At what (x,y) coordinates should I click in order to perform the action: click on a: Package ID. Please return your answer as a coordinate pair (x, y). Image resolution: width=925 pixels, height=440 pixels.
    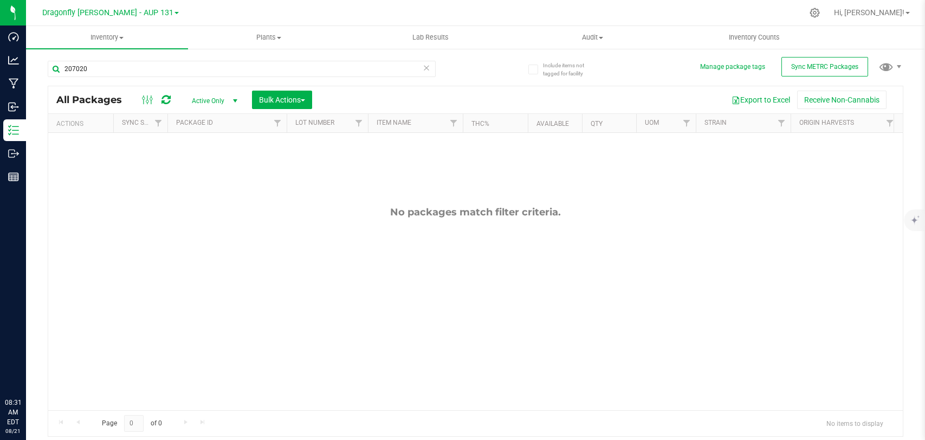
    Looking at the image, I should click on (195, 123).